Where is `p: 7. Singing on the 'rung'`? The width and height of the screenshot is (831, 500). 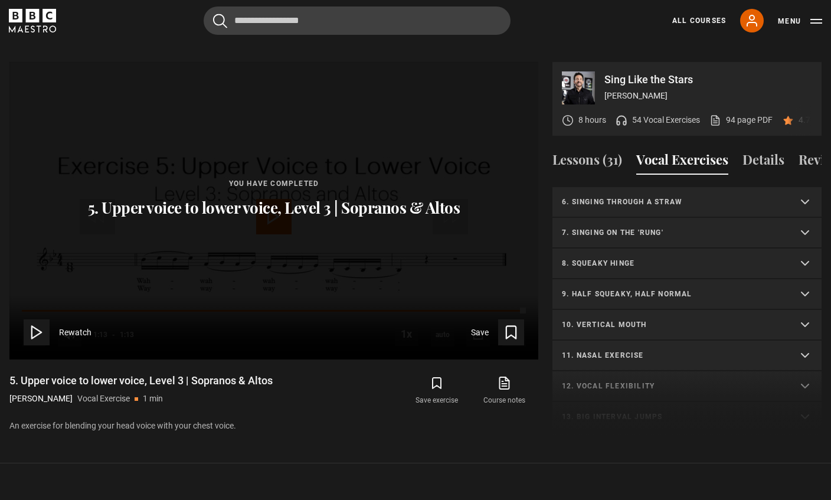 p: 7. Singing on the 'rung' is located at coordinates (673, 233).